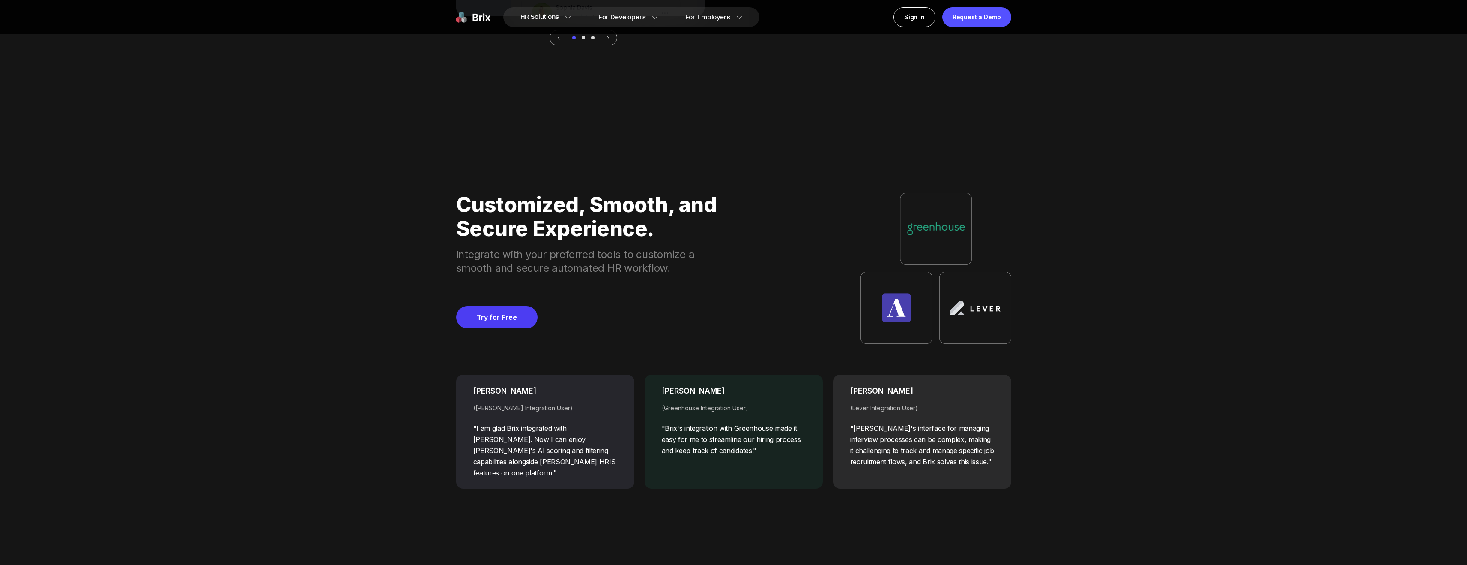 The height and width of the screenshot is (565, 1467). What do you see at coordinates (977, 17) in the screenshot?
I see `a: Request a Demo` at bounding box center [977, 17].